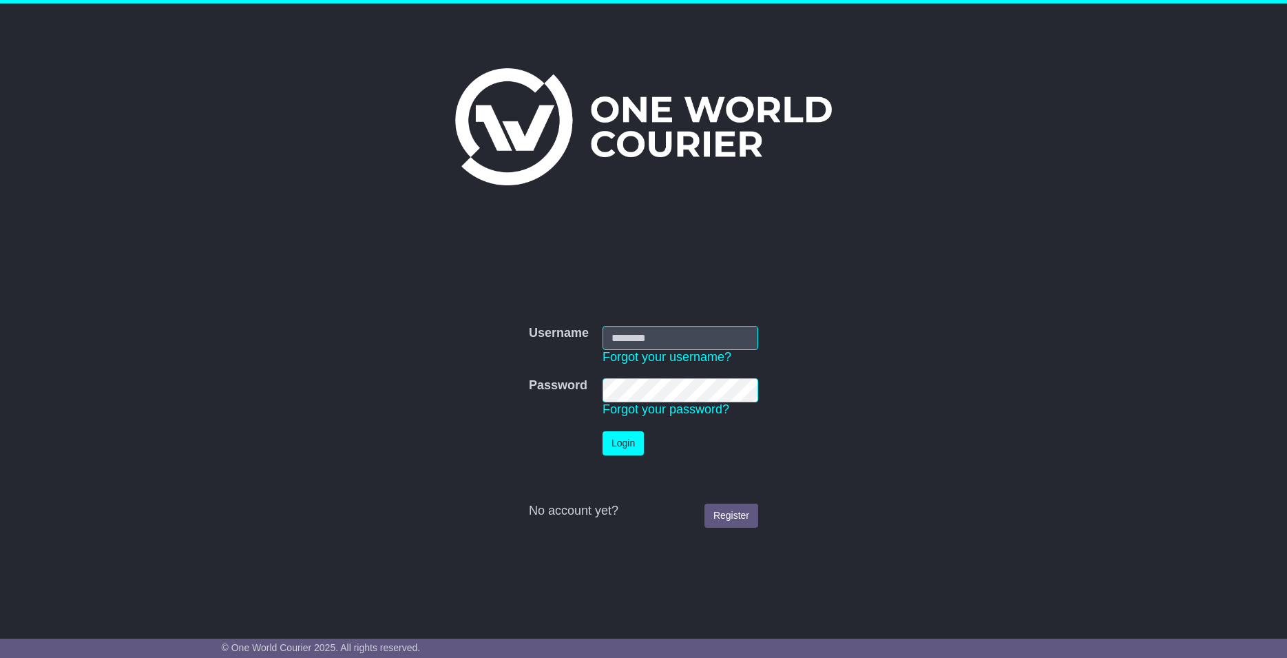  I want to click on a: Register, so click(731, 515).